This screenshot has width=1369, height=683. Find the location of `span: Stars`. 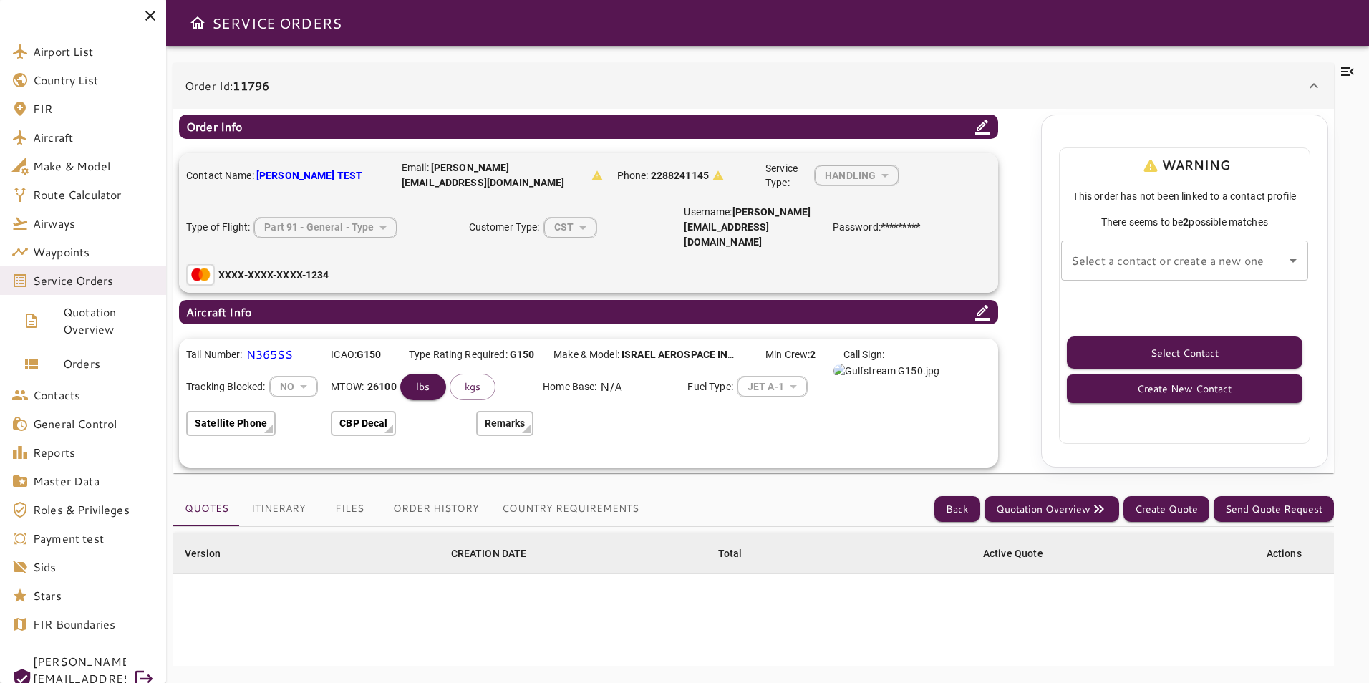

span: Stars is located at coordinates (94, 596).